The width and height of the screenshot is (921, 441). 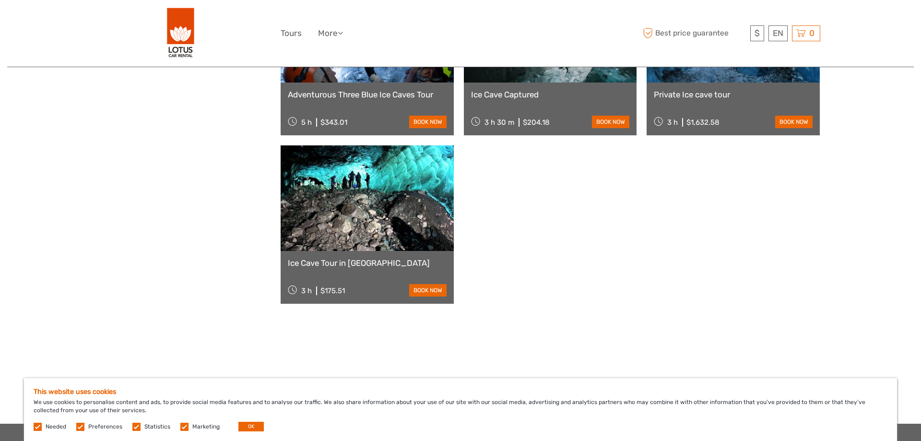 What do you see at coordinates (550, 94) in the screenshot?
I see `a: Ice Cave Captured` at bounding box center [550, 94].